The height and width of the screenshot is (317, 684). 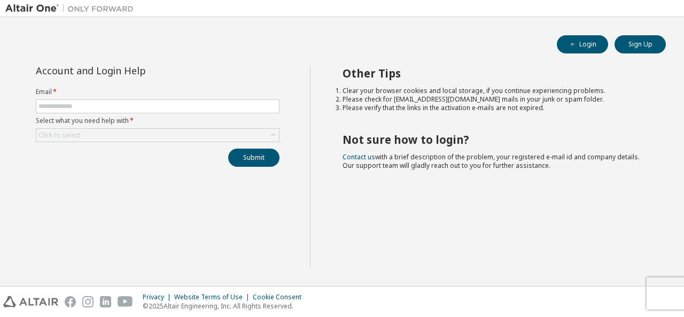 What do you see at coordinates (358, 156) in the screenshot?
I see `a: Contact us` at bounding box center [358, 156].